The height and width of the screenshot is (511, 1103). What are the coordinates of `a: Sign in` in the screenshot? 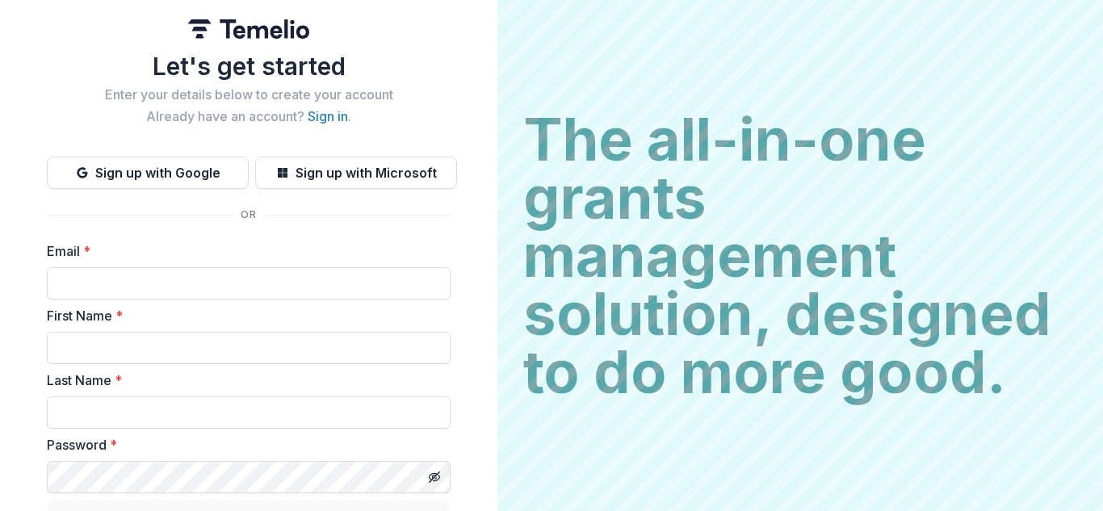 It's located at (328, 116).